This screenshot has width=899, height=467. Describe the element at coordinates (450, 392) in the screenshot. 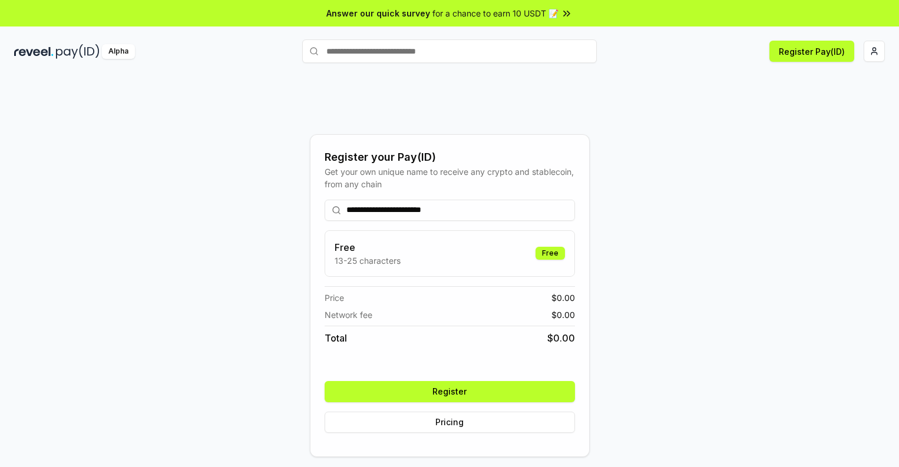

I see `button: Register` at that location.